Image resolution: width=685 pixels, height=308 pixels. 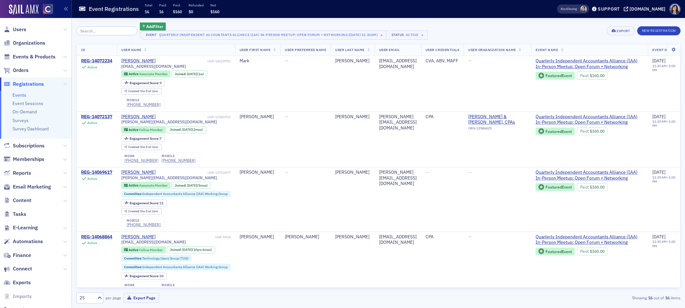 I want to click on img: SailAMX, so click(x=48, y=9).